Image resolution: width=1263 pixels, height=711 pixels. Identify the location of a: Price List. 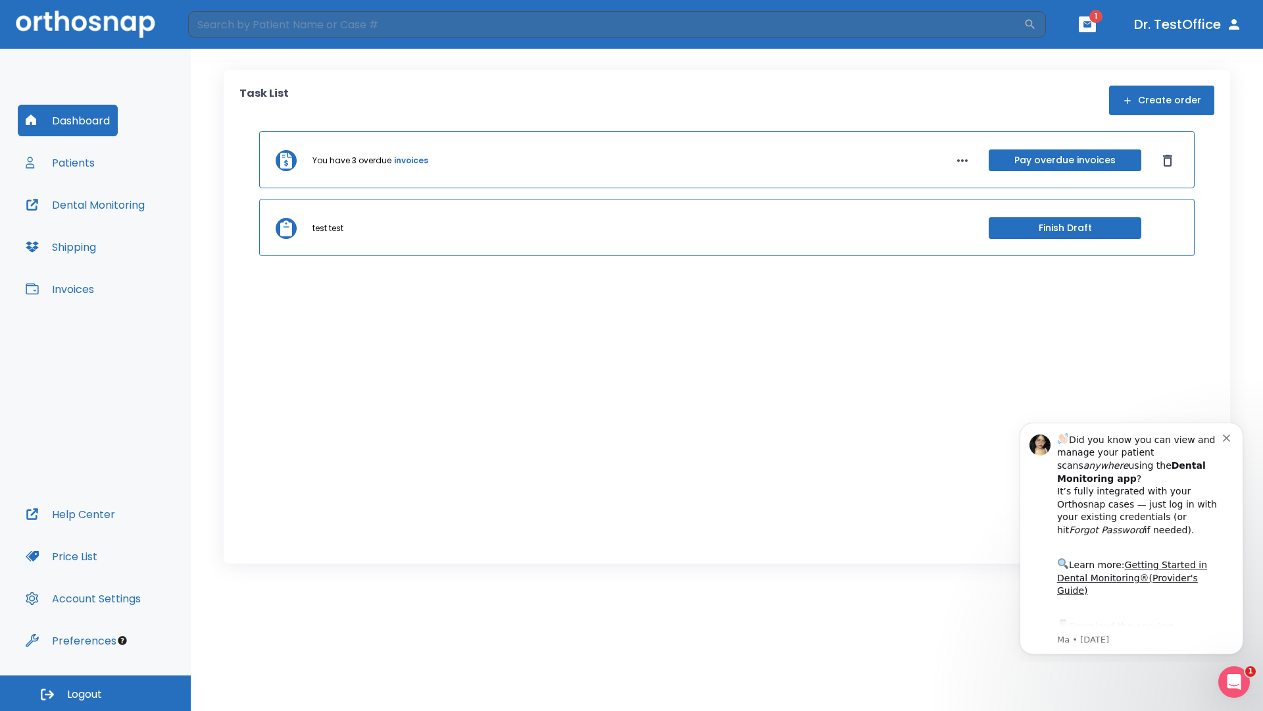
(61, 556).